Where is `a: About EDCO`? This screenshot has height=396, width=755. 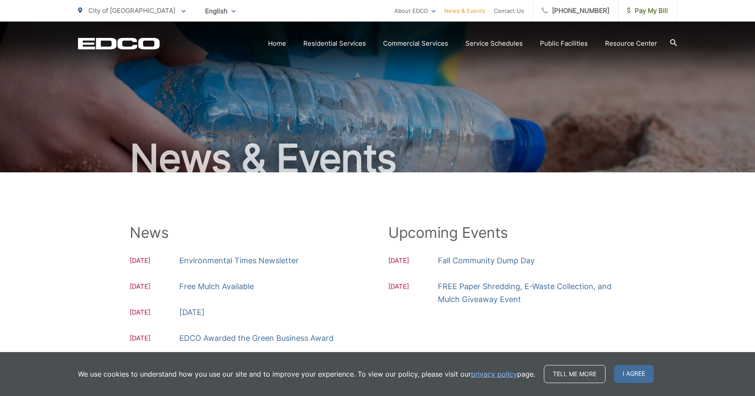 a: About EDCO is located at coordinates (415, 11).